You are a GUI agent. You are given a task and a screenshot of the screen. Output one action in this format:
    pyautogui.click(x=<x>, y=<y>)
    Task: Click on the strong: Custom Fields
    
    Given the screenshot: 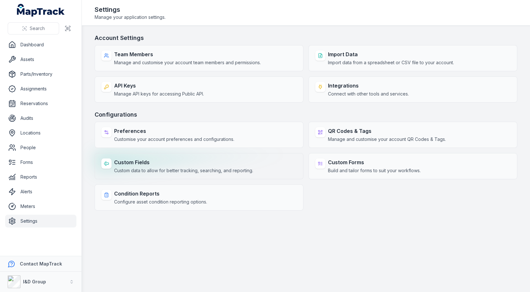 What is the action you would take?
    pyautogui.click(x=184, y=163)
    